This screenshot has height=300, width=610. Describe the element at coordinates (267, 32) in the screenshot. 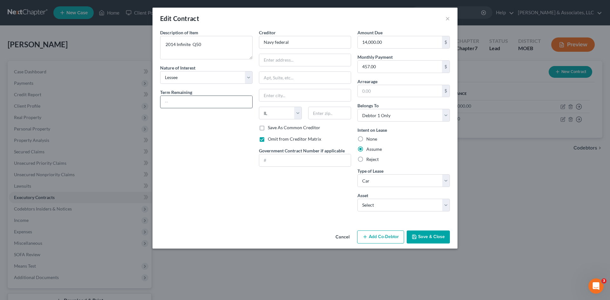

I see `span: Creditor` at that location.